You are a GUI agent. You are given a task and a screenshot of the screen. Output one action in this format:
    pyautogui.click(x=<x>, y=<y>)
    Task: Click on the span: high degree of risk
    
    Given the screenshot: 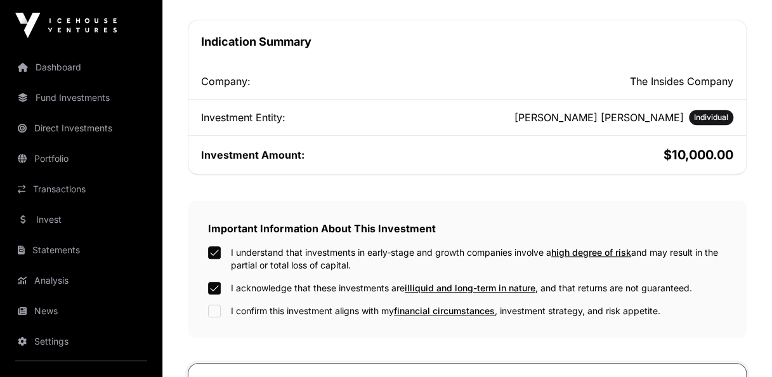 What is the action you would take?
    pyautogui.click(x=591, y=252)
    